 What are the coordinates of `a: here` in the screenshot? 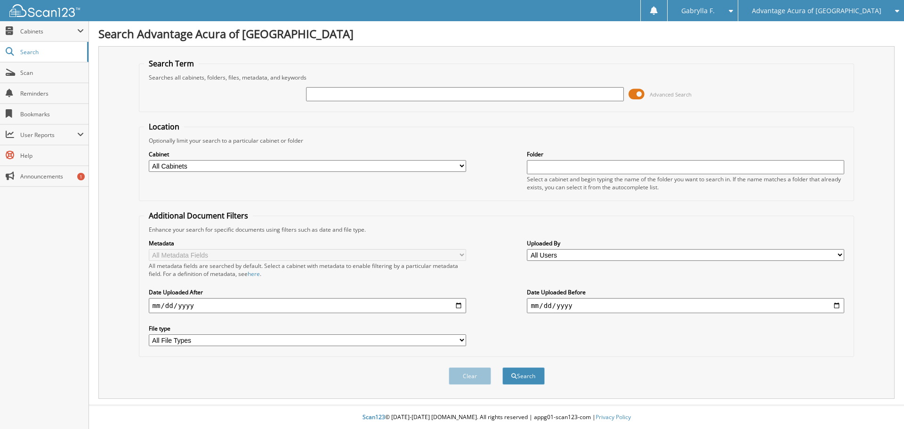 It's located at (254, 273).